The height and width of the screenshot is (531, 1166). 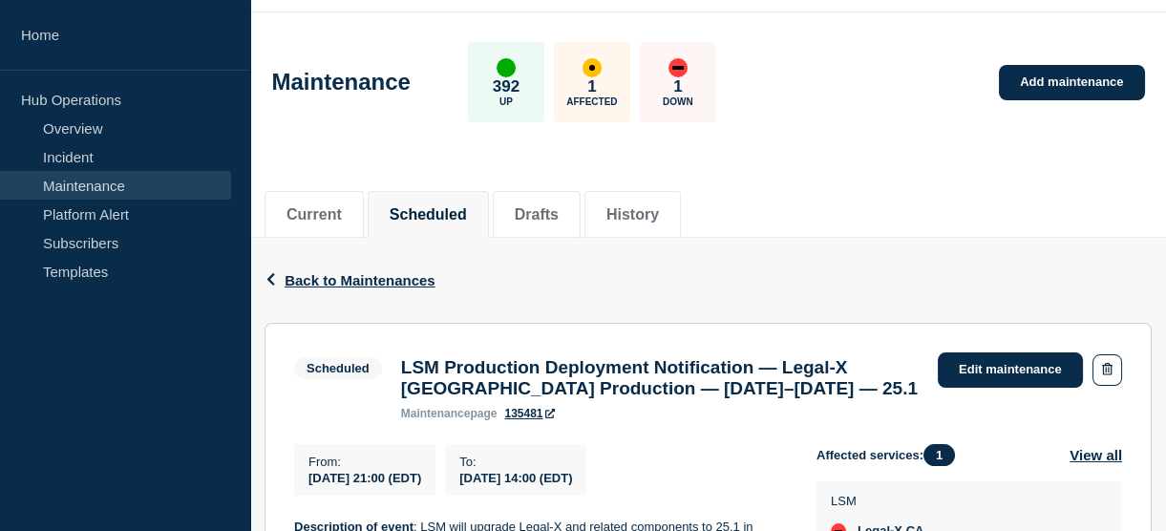 What do you see at coordinates (592, 68) in the screenshot?
I see `div: affected` at bounding box center [592, 68].